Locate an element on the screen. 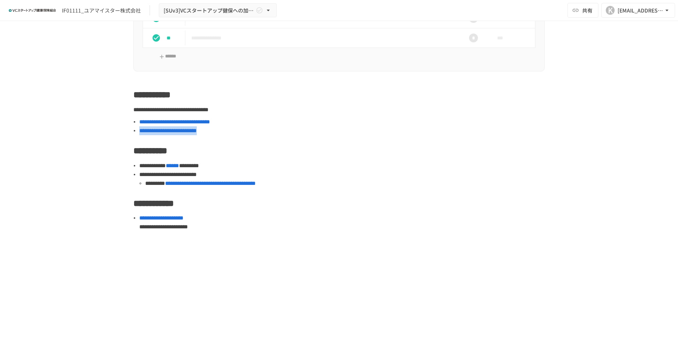 The image size is (678, 344). button: status is located at coordinates (156, 38).